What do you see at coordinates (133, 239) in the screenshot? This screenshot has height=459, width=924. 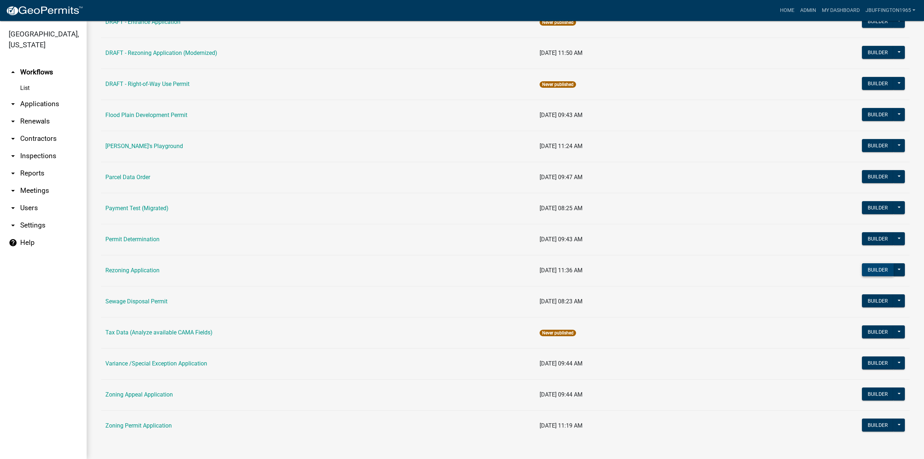 I see `a: Permit Determination` at bounding box center [133, 239].